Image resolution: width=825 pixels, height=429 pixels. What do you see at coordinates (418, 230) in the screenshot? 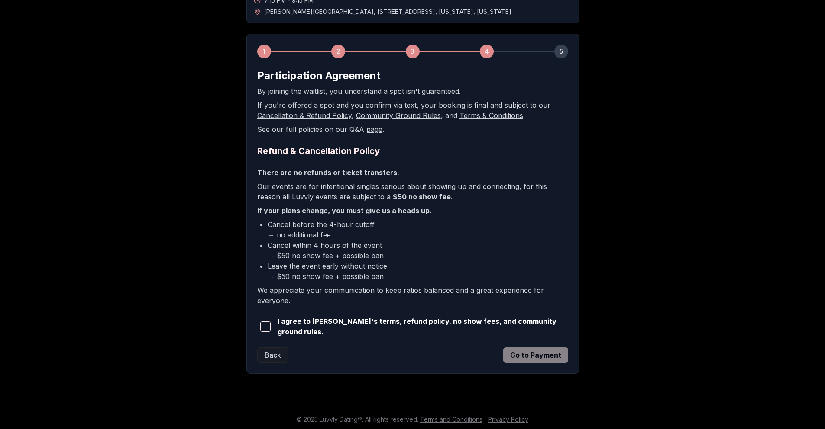
I see `li: Cancel before the 4-hour cutoff → no additional fee` at bounding box center [418, 230].